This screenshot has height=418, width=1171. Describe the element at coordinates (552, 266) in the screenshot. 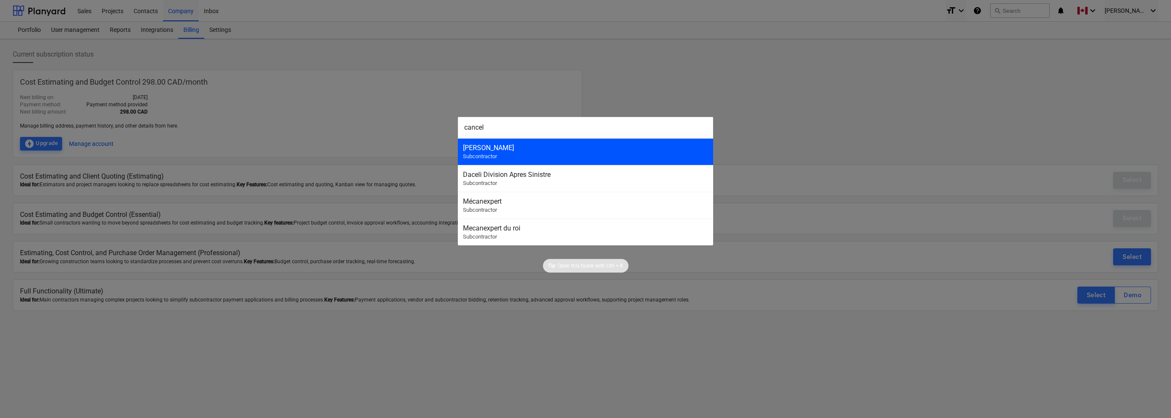

I see `p: Tip:` at that location.